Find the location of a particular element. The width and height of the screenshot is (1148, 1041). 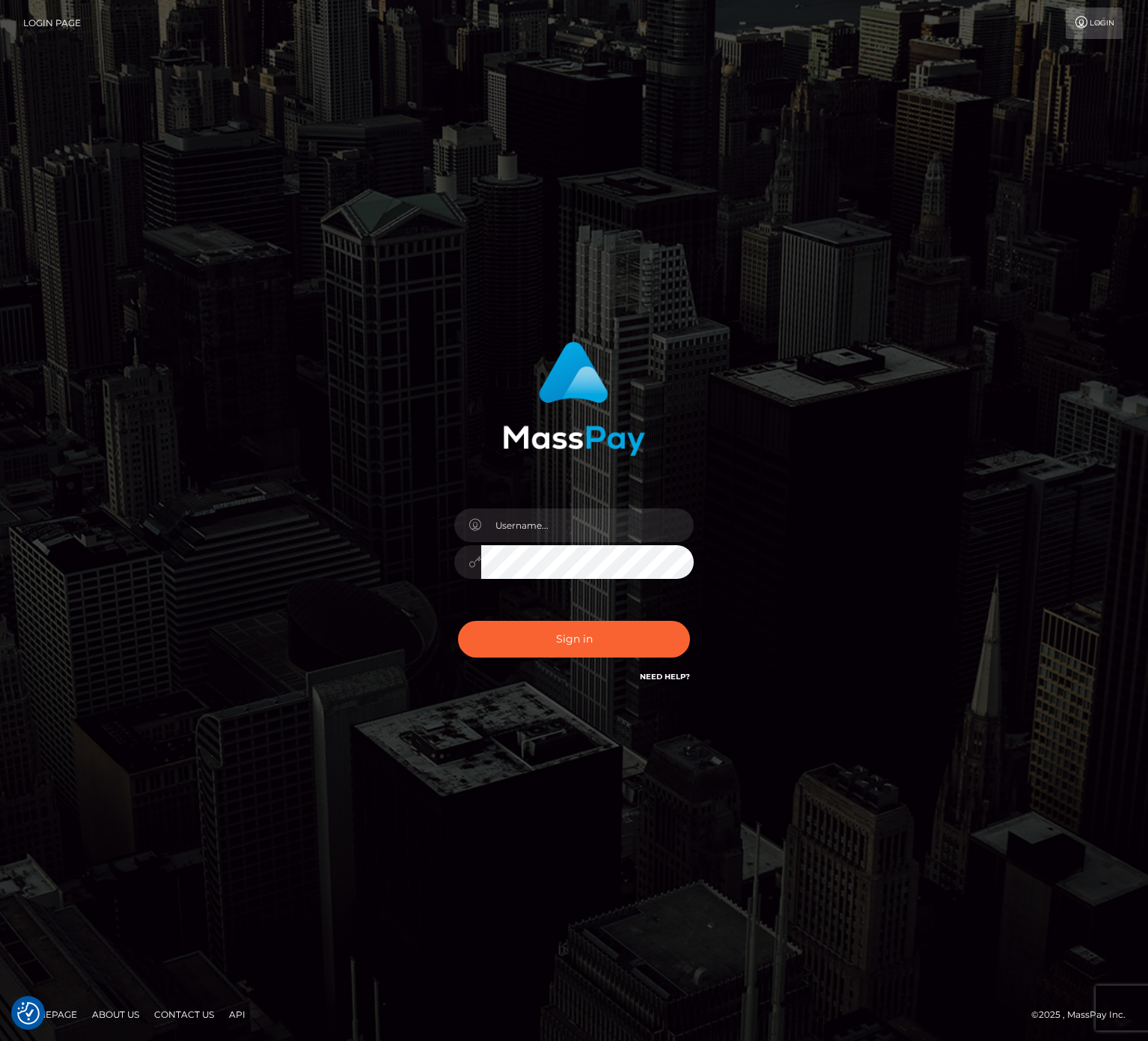

button: Sign in is located at coordinates (574, 639).